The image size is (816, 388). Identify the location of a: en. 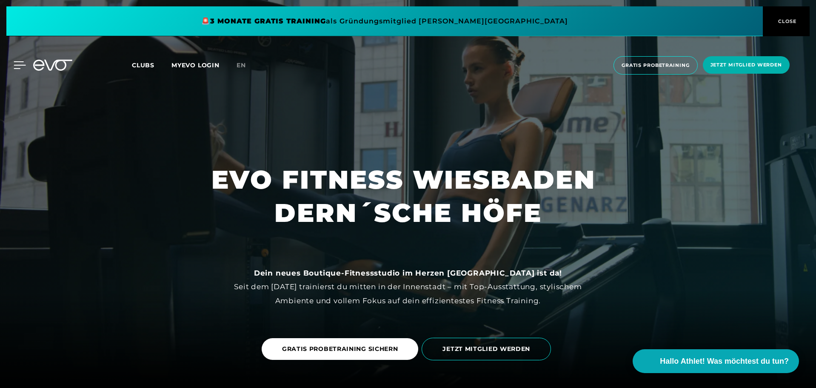
(246, 65).